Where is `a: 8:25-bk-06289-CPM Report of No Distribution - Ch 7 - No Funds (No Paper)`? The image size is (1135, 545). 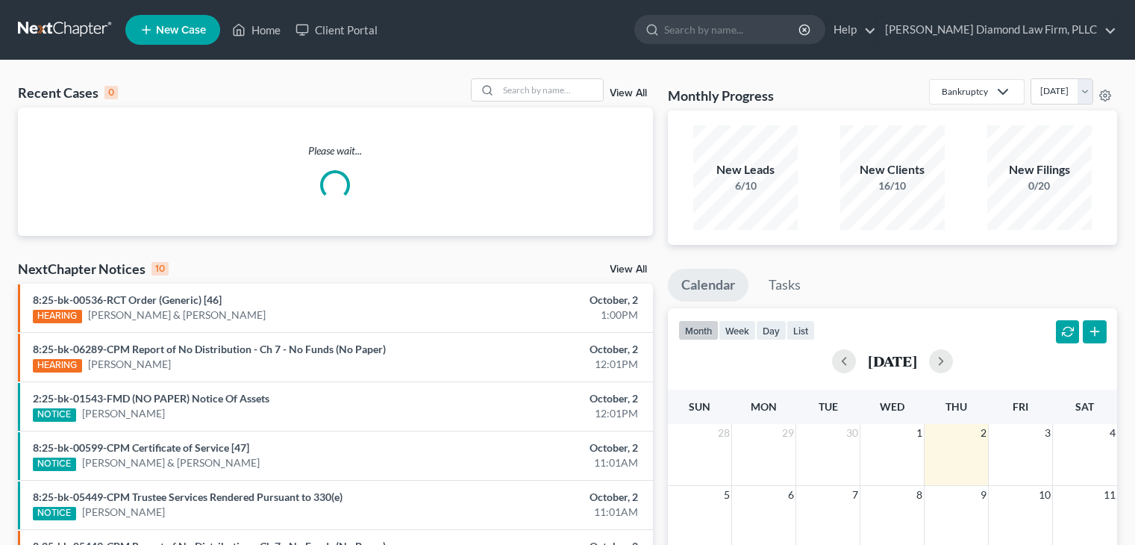 a: 8:25-bk-06289-CPM Report of No Distribution - Ch 7 - No Funds (No Paper) is located at coordinates (209, 349).